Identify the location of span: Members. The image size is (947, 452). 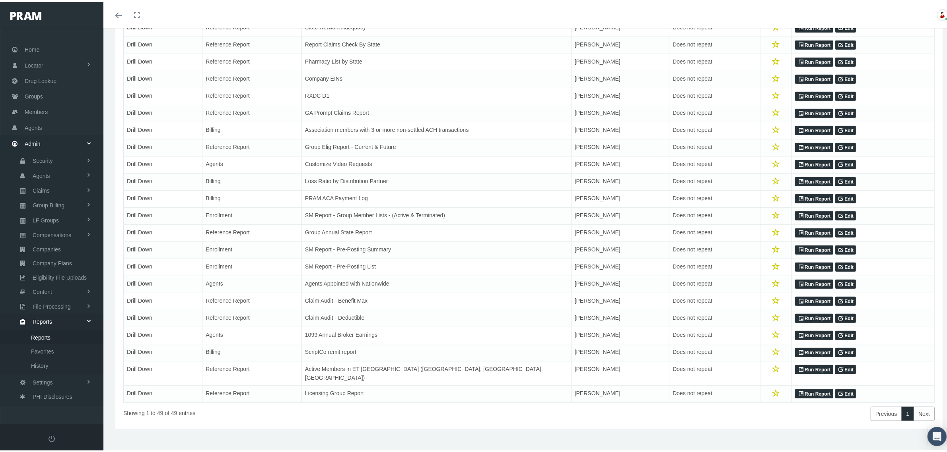
(36, 110).